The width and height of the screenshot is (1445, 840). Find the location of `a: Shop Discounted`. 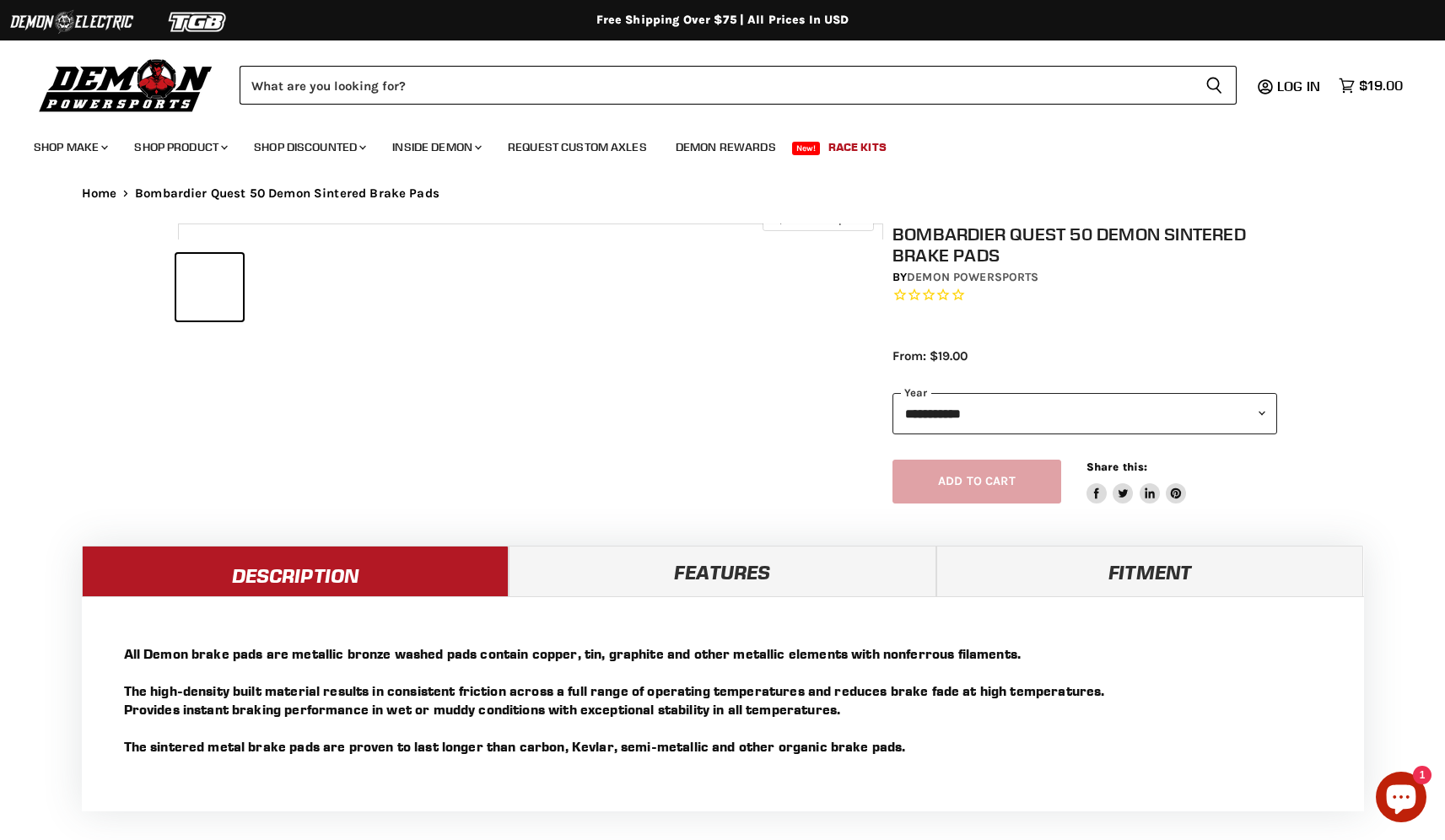

a: Shop Discounted is located at coordinates (308, 147).